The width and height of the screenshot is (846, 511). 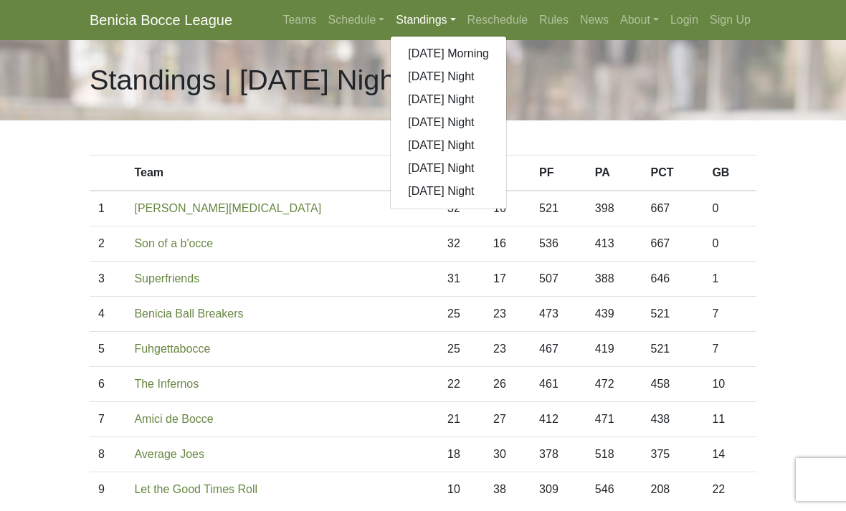 What do you see at coordinates (615, 174) in the screenshot?
I see `th: PA` at bounding box center [615, 174].